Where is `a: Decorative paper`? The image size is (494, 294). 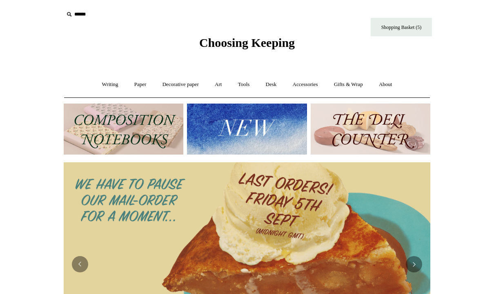
a: Decorative paper is located at coordinates (180, 84).